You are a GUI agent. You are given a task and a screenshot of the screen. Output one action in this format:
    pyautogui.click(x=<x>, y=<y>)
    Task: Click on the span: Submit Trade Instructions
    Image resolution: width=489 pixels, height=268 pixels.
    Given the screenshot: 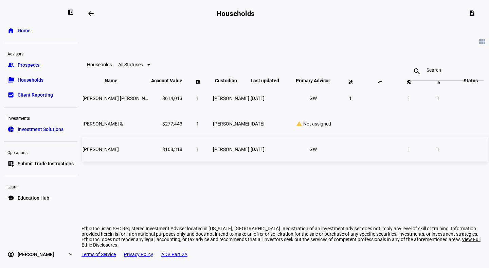 What is the action you would take?
    pyautogui.click(x=45, y=163)
    